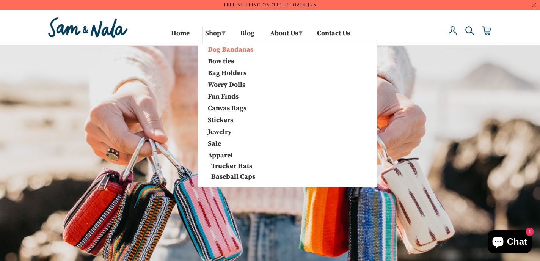 The image size is (540, 261). Describe the element at coordinates (242, 96) in the screenshot. I see `a: Fun Finds` at that location.